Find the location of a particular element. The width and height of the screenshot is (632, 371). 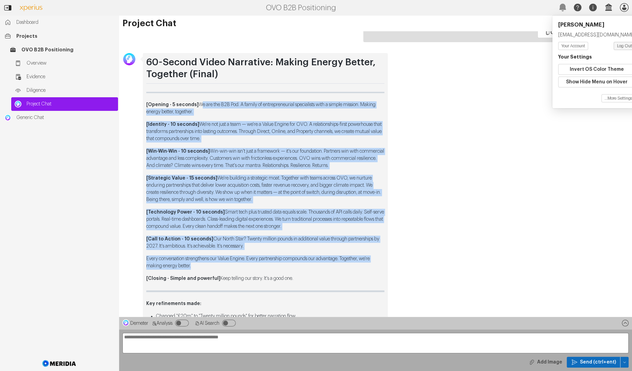

img: Meridia Logo is located at coordinates (59, 364).